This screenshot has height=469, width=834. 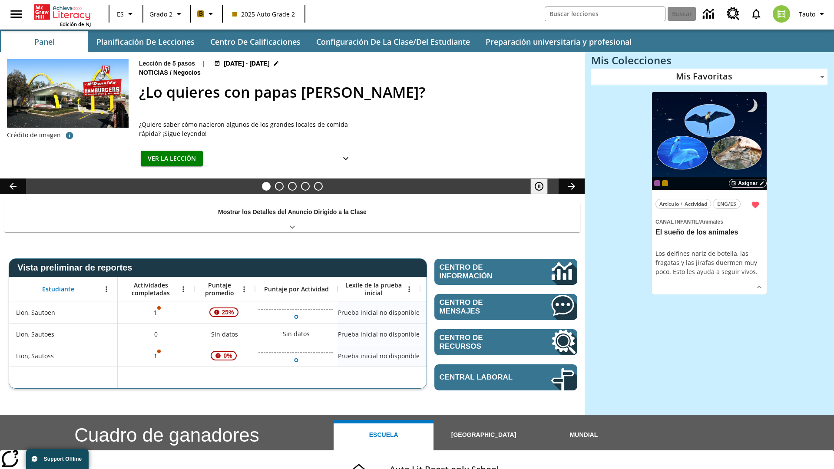 What do you see at coordinates (709, 60) in the screenshot?
I see `h3: Mis Colecciones` at bounding box center [709, 60].